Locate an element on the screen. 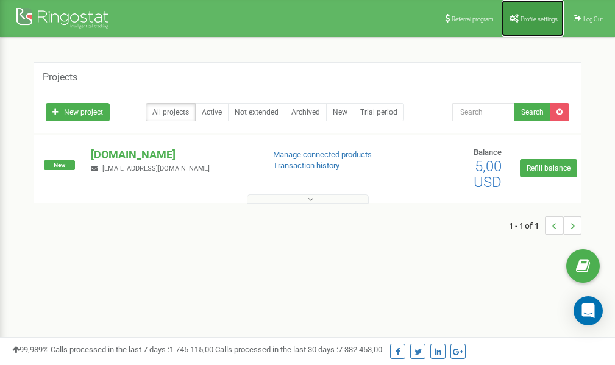 Image resolution: width=615 pixels, height=365 pixels. u: 7 382 453,00 is located at coordinates (360, 349).